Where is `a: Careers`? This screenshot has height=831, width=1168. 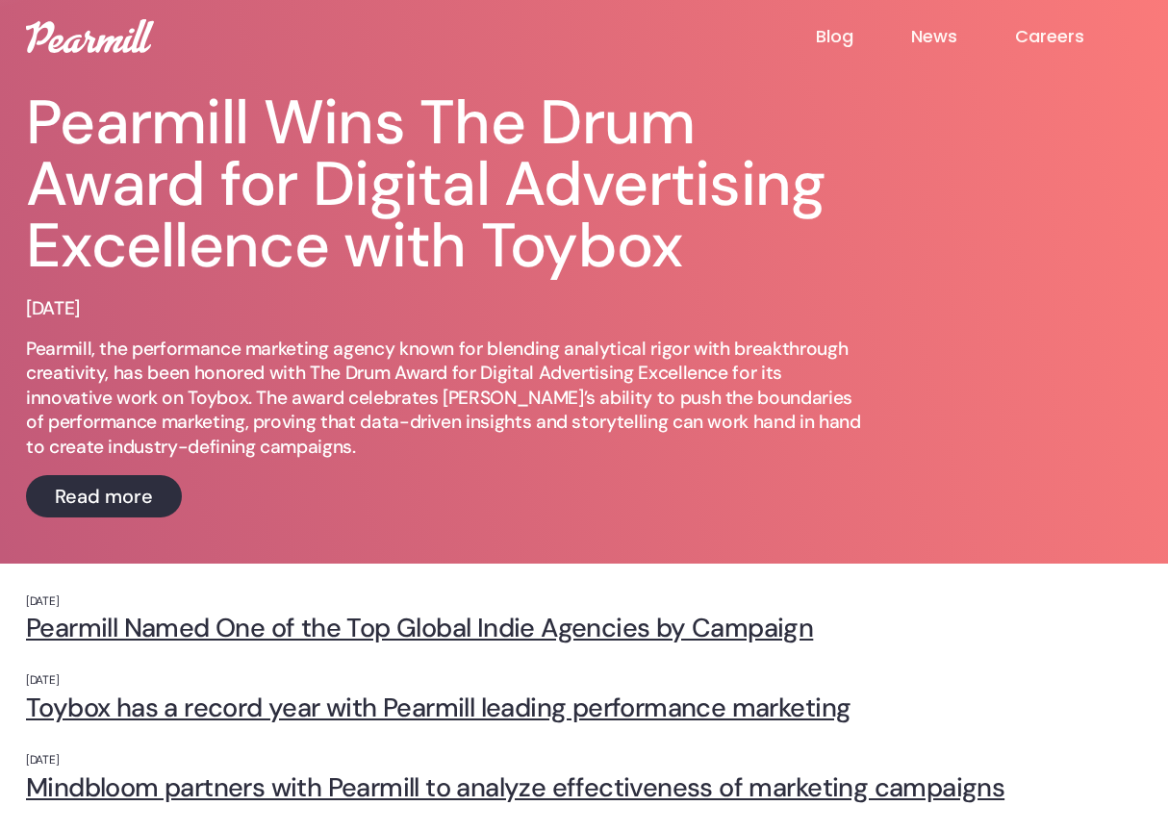
a: Careers is located at coordinates (1079, 37).